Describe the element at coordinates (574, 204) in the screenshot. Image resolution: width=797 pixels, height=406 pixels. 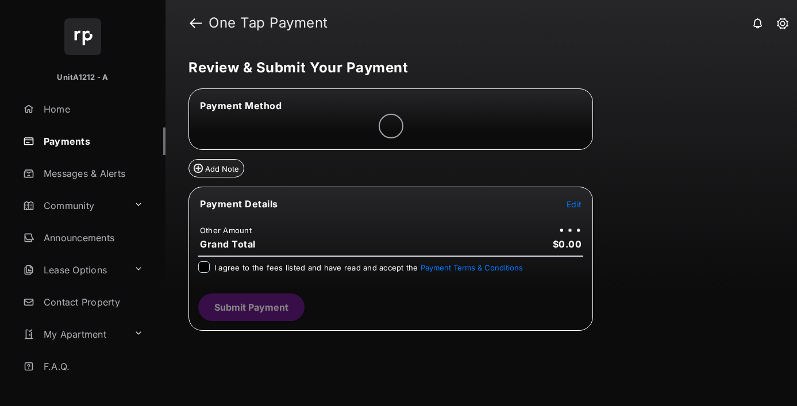
I see `span: Edit` at that location.